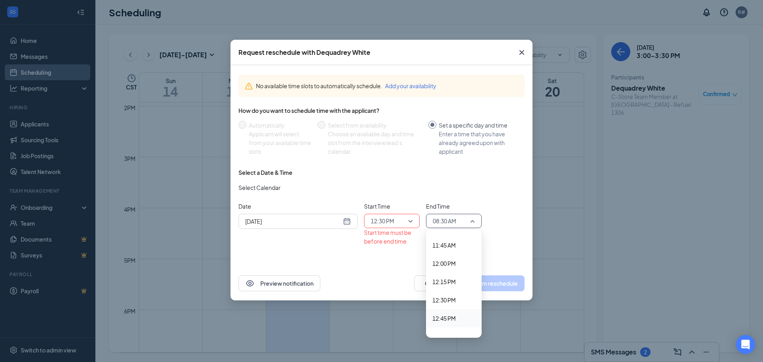  Describe the element at coordinates (392, 206) in the screenshot. I see `span: Start Time` at that location.